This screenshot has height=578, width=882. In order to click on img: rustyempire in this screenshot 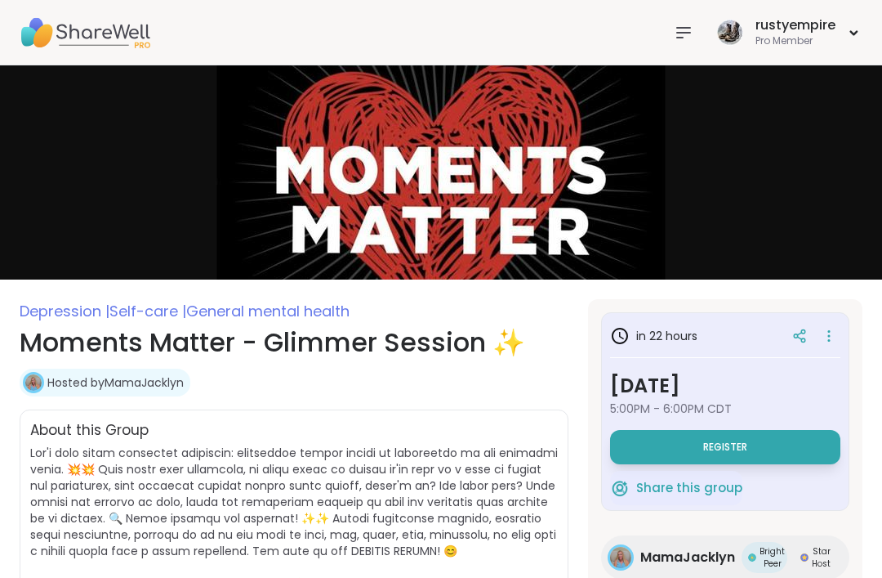, I will do `click(730, 33)`.